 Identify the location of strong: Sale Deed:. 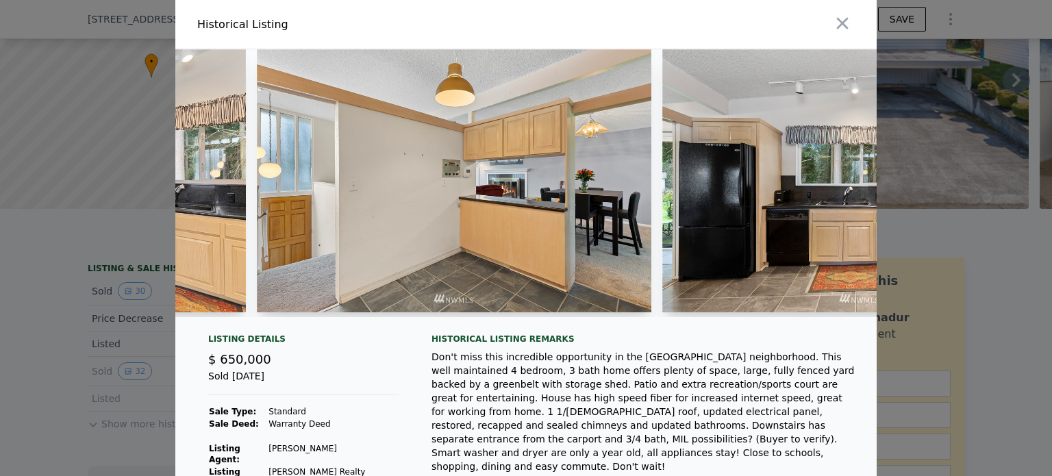
(234, 424).